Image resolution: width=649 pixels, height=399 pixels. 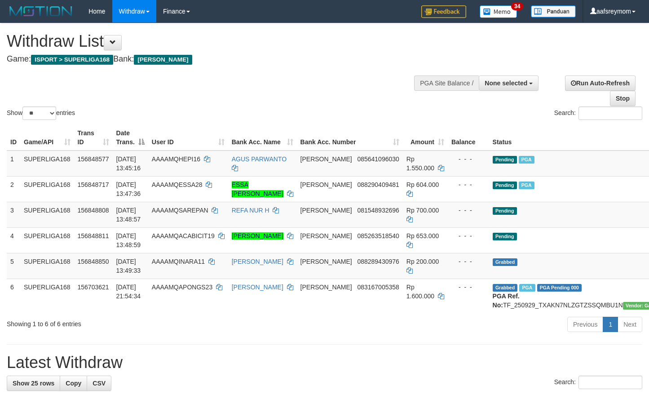 I want to click on span: AAAAMQESSA28, so click(x=177, y=185).